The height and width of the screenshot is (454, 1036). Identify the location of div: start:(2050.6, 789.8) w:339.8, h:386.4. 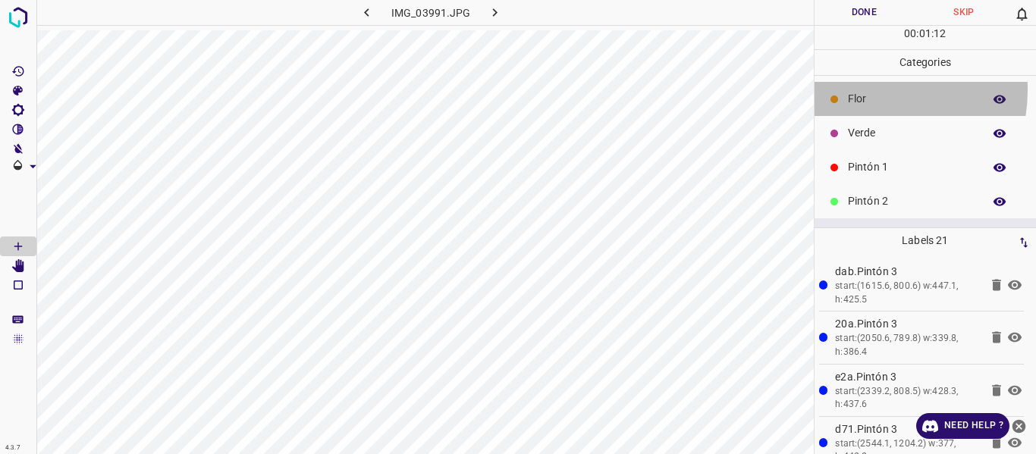
(907, 345).